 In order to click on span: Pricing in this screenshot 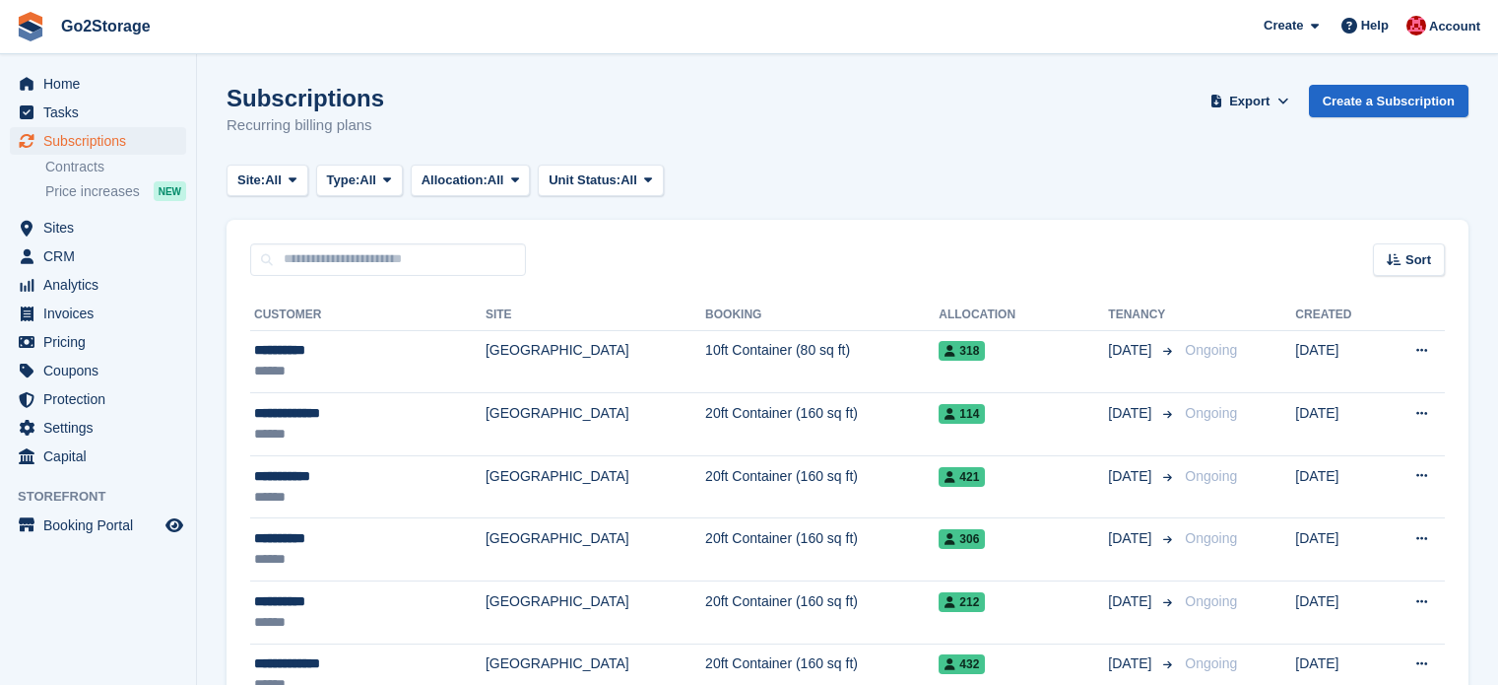, I will do `click(102, 342)`.